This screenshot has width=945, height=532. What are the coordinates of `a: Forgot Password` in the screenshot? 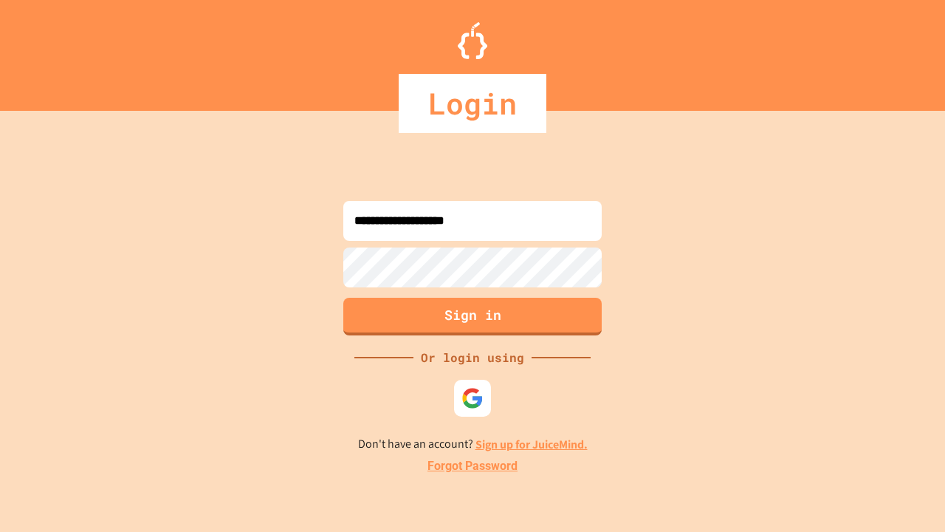 It's located at (473, 466).